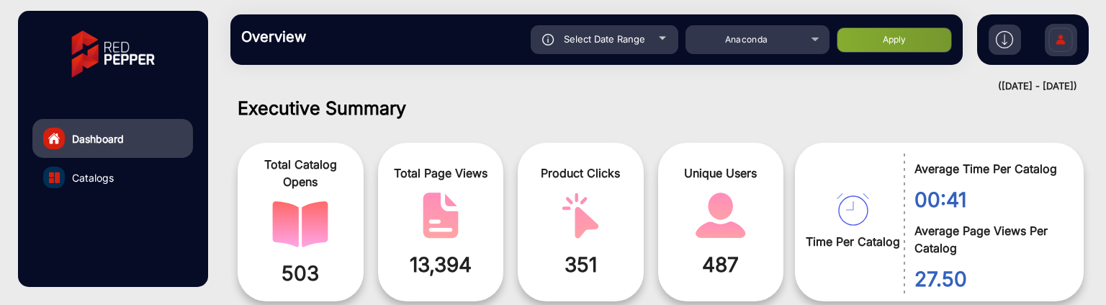 The image size is (1106, 305). What do you see at coordinates (1004, 40) in the screenshot?
I see `img: h2download.svg` at bounding box center [1004, 40].